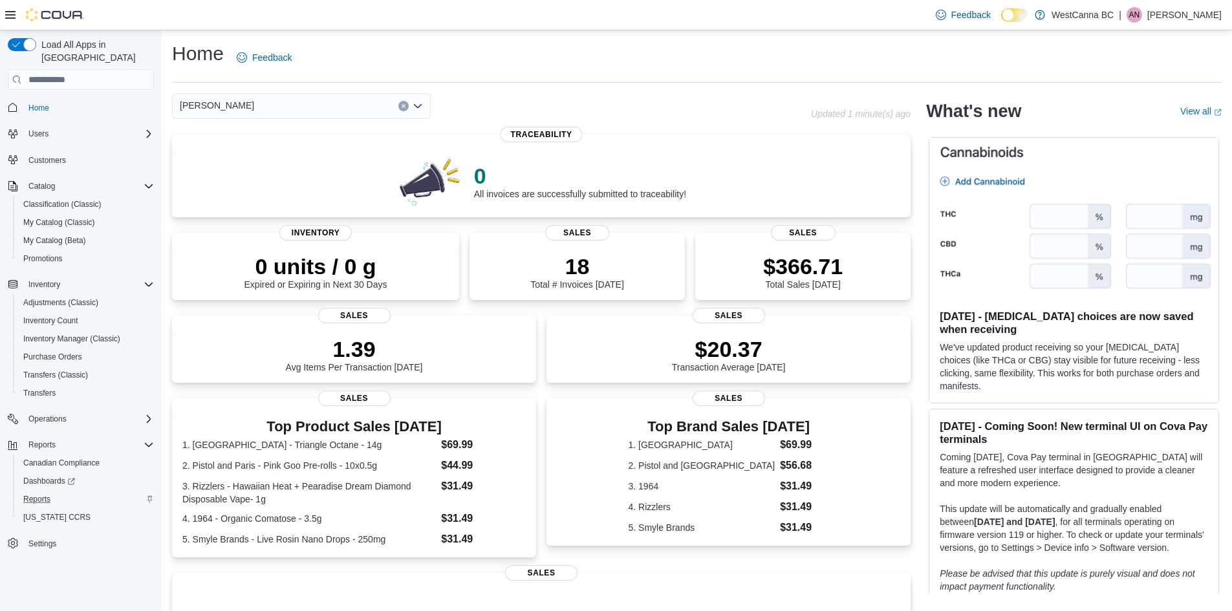 This screenshot has width=1232, height=611. What do you see at coordinates (1217, 112) in the screenshot?
I see `svg: External link` at bounding box center [1217, 112].